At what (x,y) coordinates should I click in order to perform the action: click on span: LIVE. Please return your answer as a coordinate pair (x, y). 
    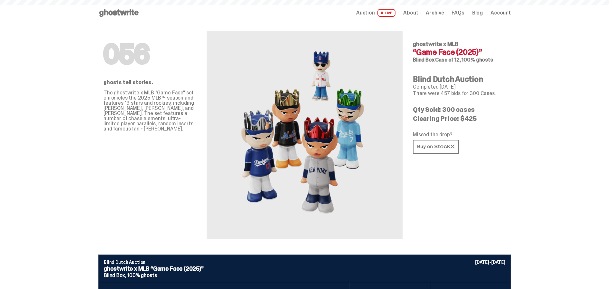
    Looking at the image, I should click on (386, 13).